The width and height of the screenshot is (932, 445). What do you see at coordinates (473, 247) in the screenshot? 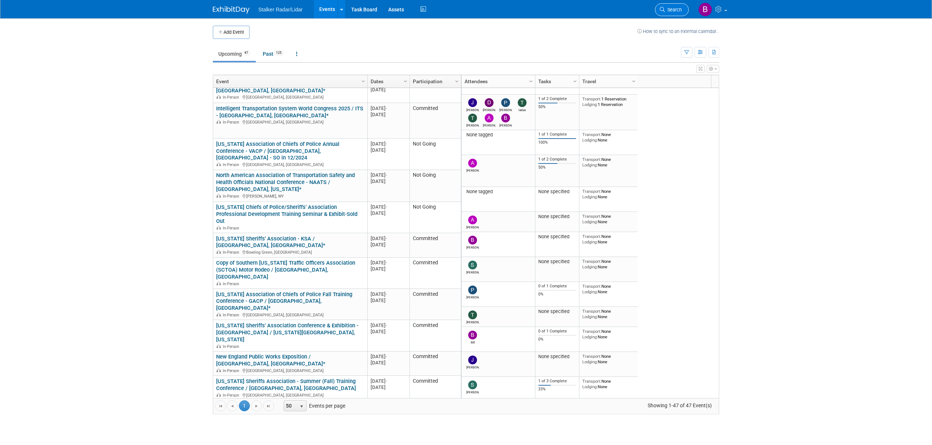
I see `div: Brian Wong` at bounding box center [473, 247].